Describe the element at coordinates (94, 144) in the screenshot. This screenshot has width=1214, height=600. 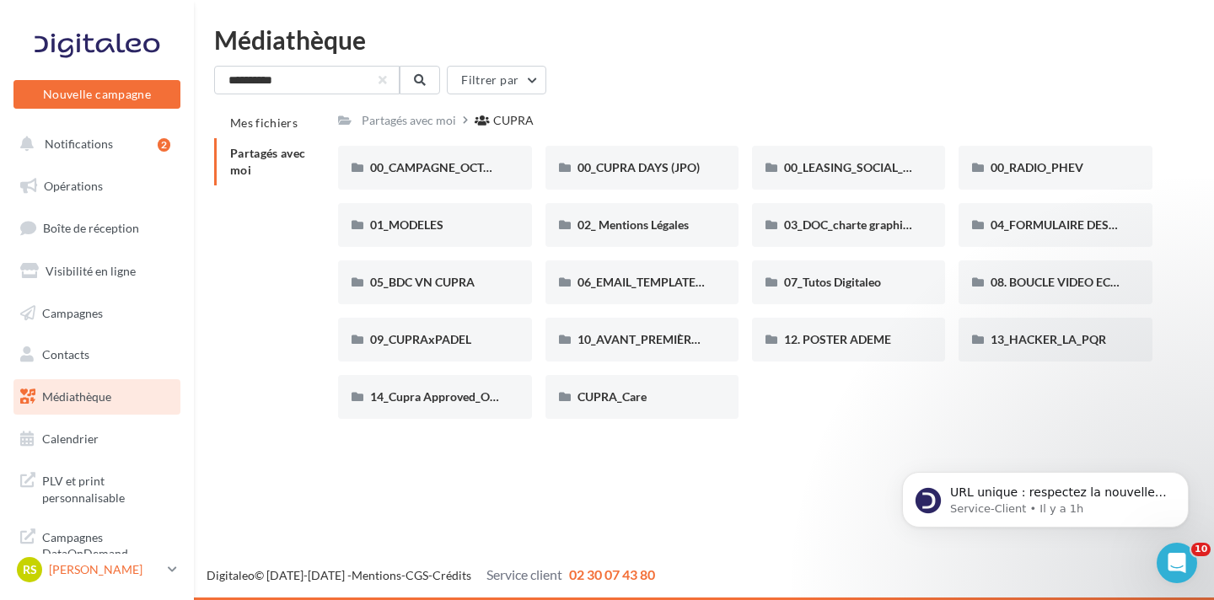
I see `button: Notifications 2` at that location.